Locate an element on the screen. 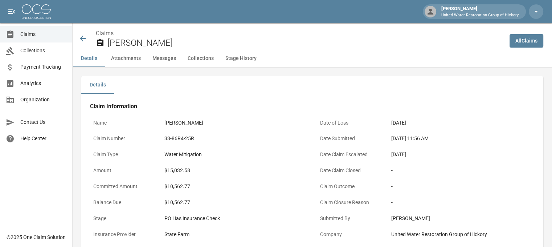  button: Stage History is located at coordinates (241, 58).